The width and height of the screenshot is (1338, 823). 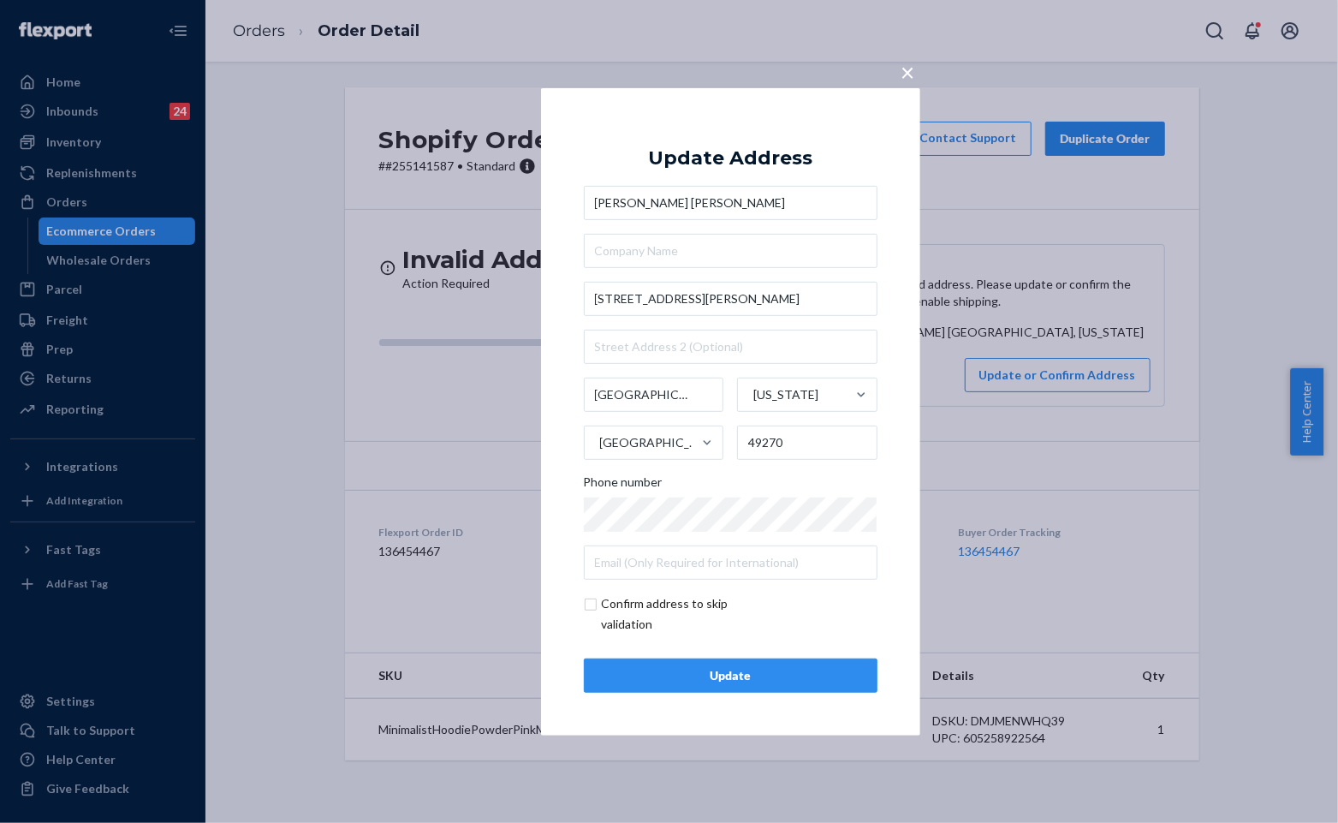 I want to click on input: Street Address, so click(x=730, y=299).